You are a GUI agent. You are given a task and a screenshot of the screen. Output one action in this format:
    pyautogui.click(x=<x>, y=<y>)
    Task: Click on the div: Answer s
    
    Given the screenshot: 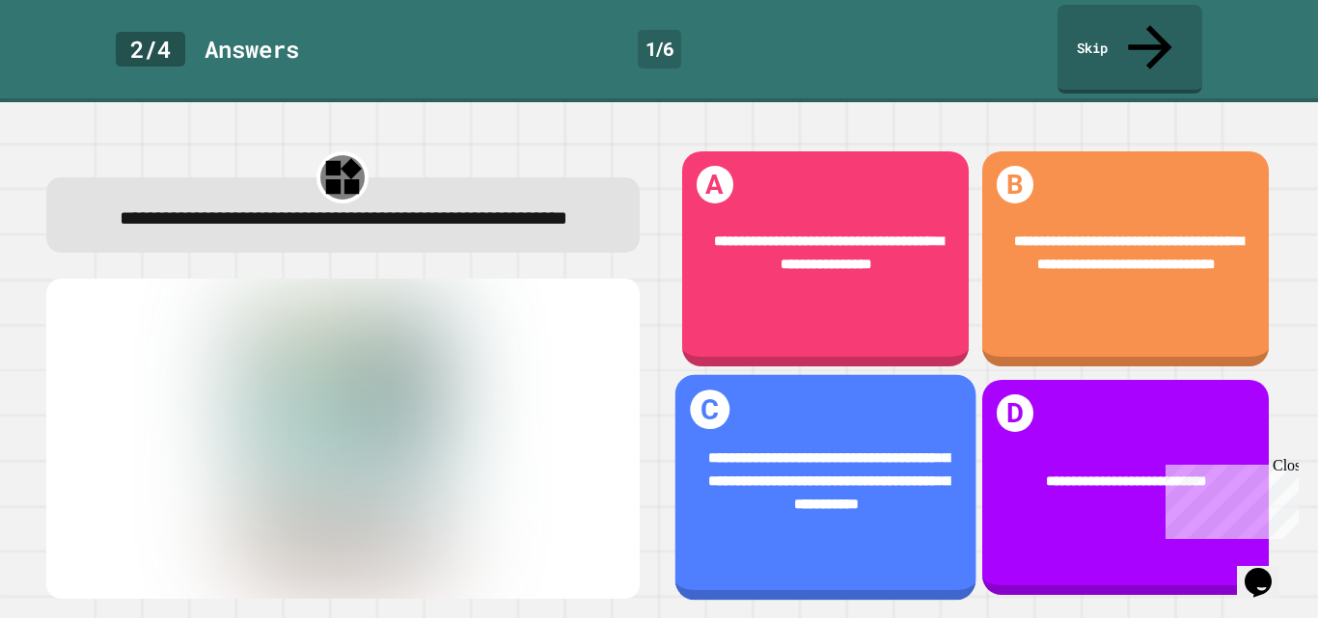 What is the action you would take?
    pyautogui.click(x=252, y=49)
    